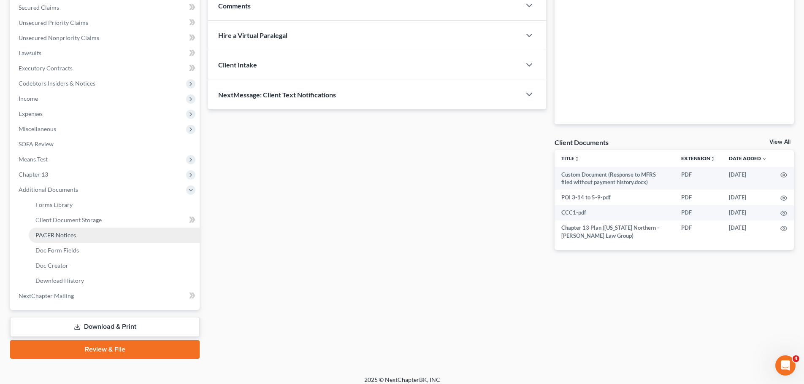 This screenshot has height=384, width=804. I want to click on a: Forms Library, so click(114, 205).